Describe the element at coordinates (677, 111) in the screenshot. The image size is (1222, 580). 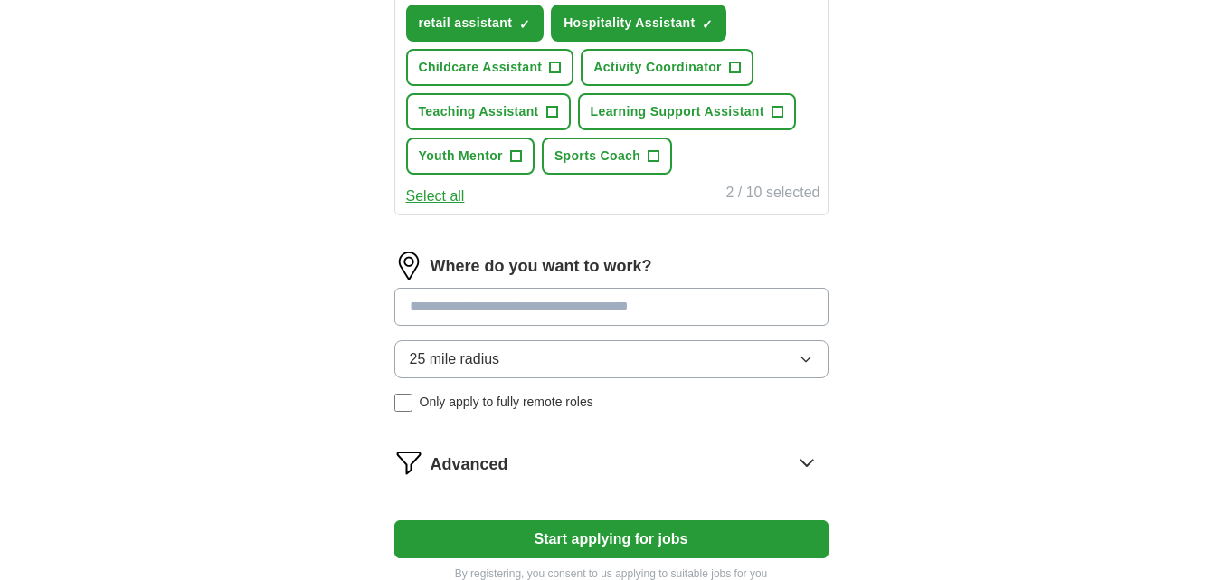
I see `span: Learning Support Assistant` at that location.